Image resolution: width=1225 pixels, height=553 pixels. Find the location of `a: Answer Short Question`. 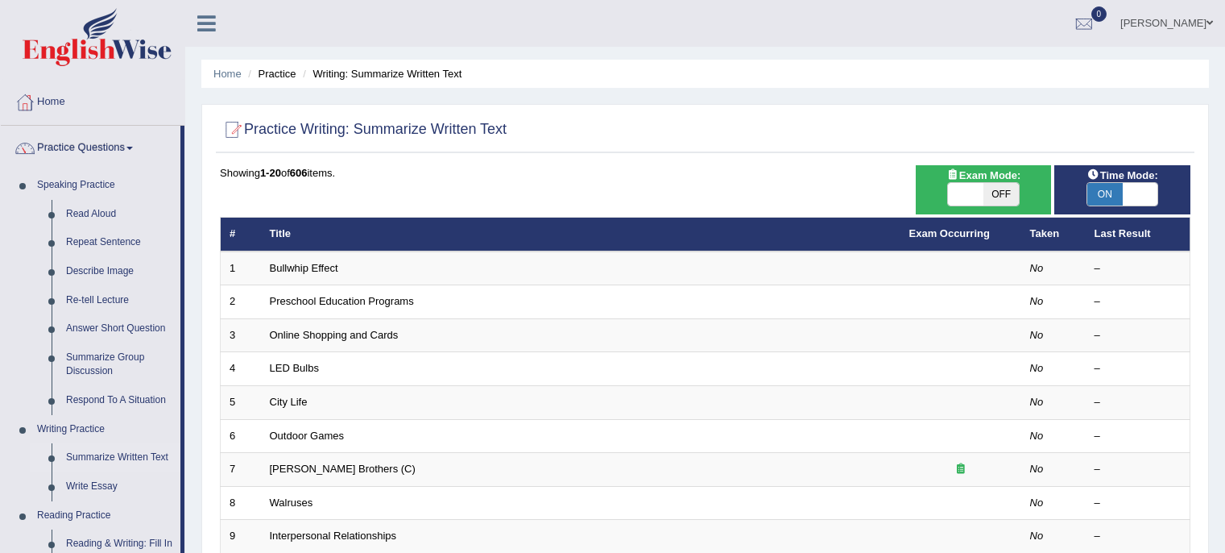

a: Answer Short Question is located at coordinates (119, 329).